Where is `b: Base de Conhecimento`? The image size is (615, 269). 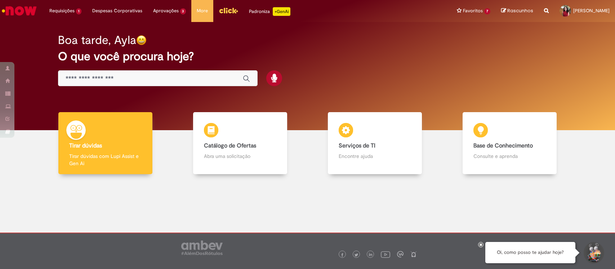
b: Base de Conhecimento is located at coordinates (503, 146).